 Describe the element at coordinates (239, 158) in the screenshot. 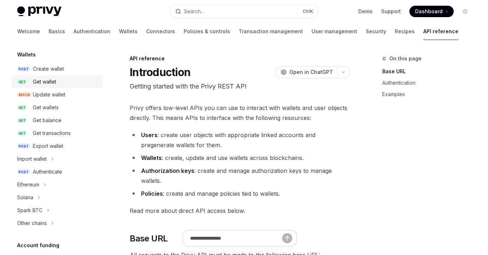

I see `li: : create, update and use wallets across blockchains.` at that location.